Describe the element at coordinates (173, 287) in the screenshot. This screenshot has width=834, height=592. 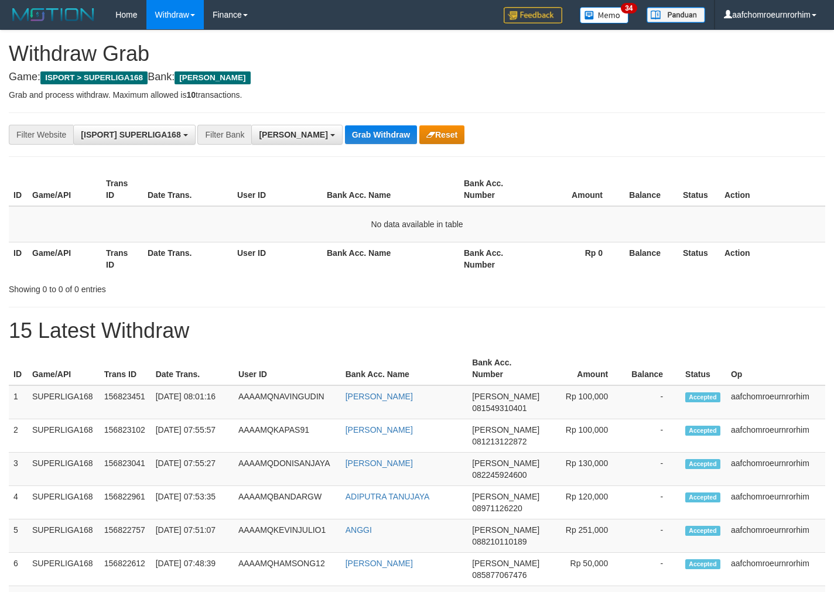
I see `div: Showing 0 to 0 of 0 entries` at that location.